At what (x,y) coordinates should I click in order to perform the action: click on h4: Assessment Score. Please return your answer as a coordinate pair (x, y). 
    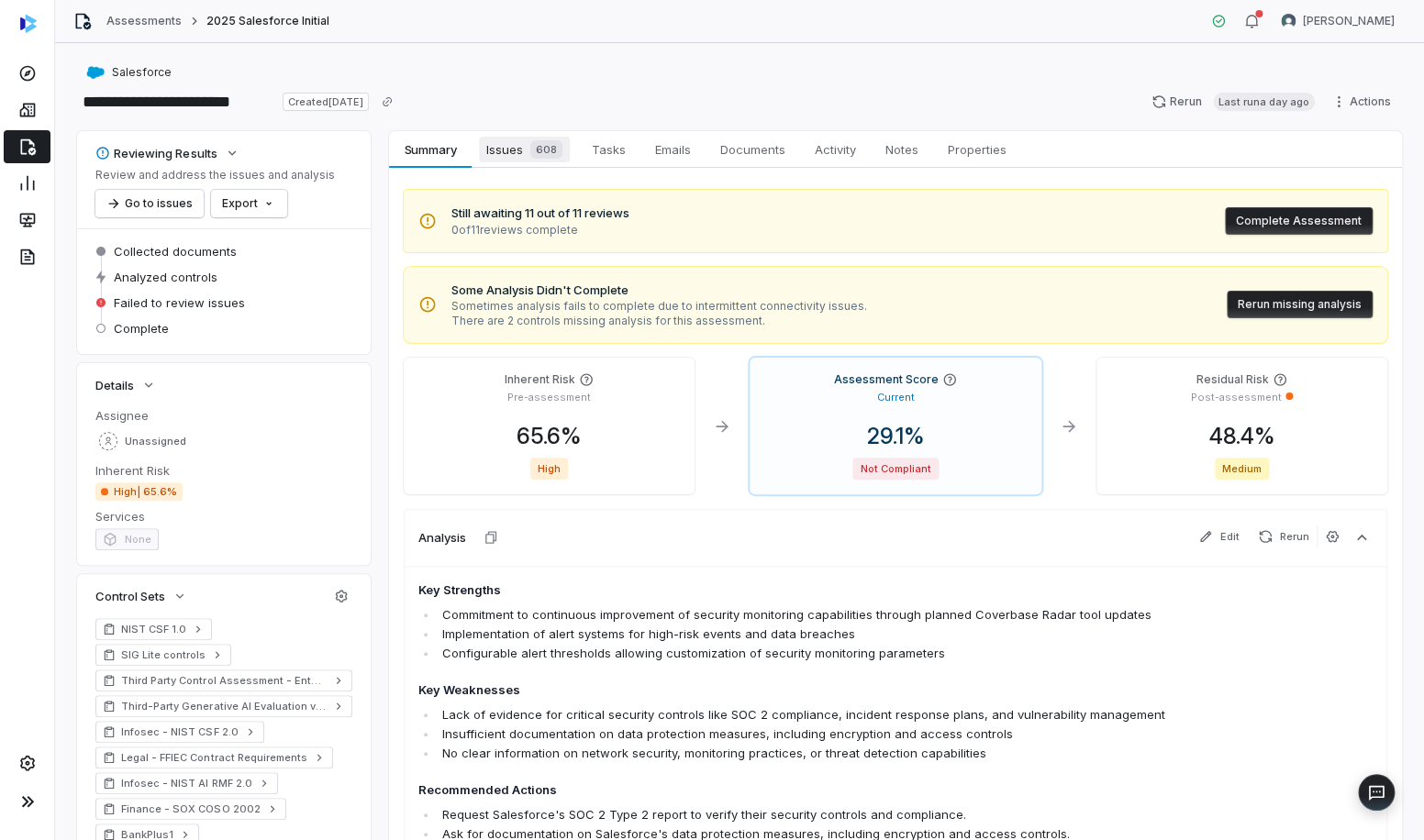
    Looking at the image, I should click on (886, 380).